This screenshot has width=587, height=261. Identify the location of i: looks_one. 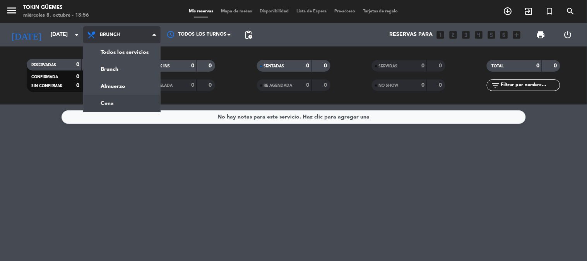
(440, 35).